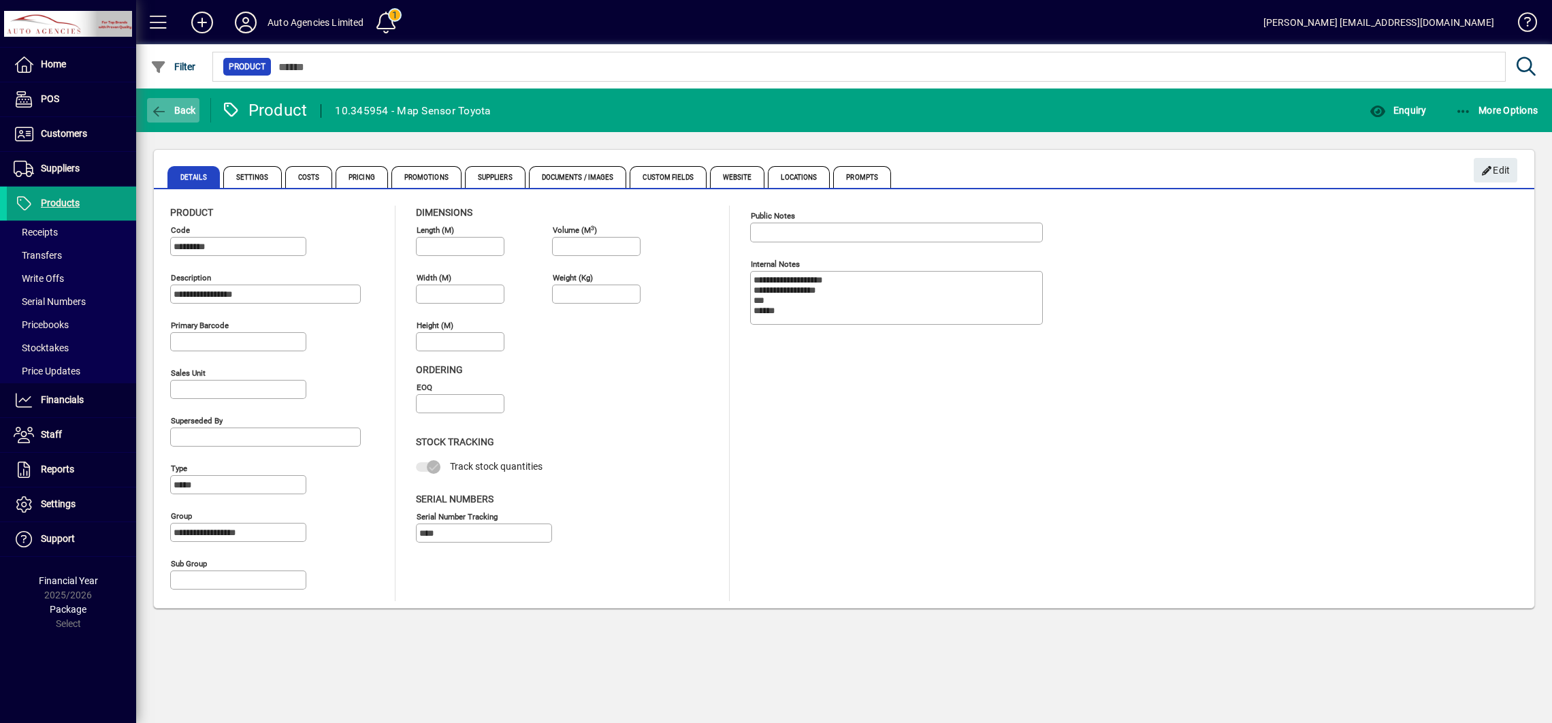  I want to click on mat-label: Code, so click(180, 230).